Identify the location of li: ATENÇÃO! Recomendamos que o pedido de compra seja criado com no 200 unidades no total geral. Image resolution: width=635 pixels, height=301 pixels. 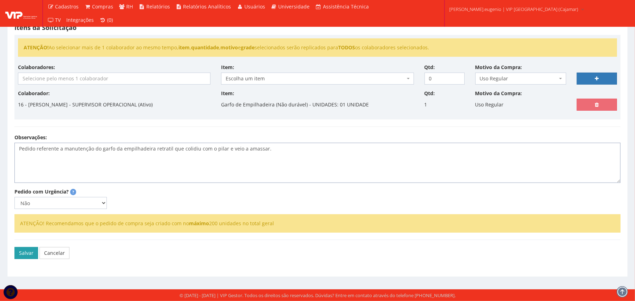
(317, 224).